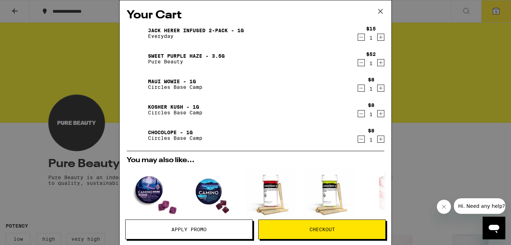  What do you see at coordinates (28, 8) in the screenshot?
I see `span: Hi. Need any help?` at bounding box center [28, 8].